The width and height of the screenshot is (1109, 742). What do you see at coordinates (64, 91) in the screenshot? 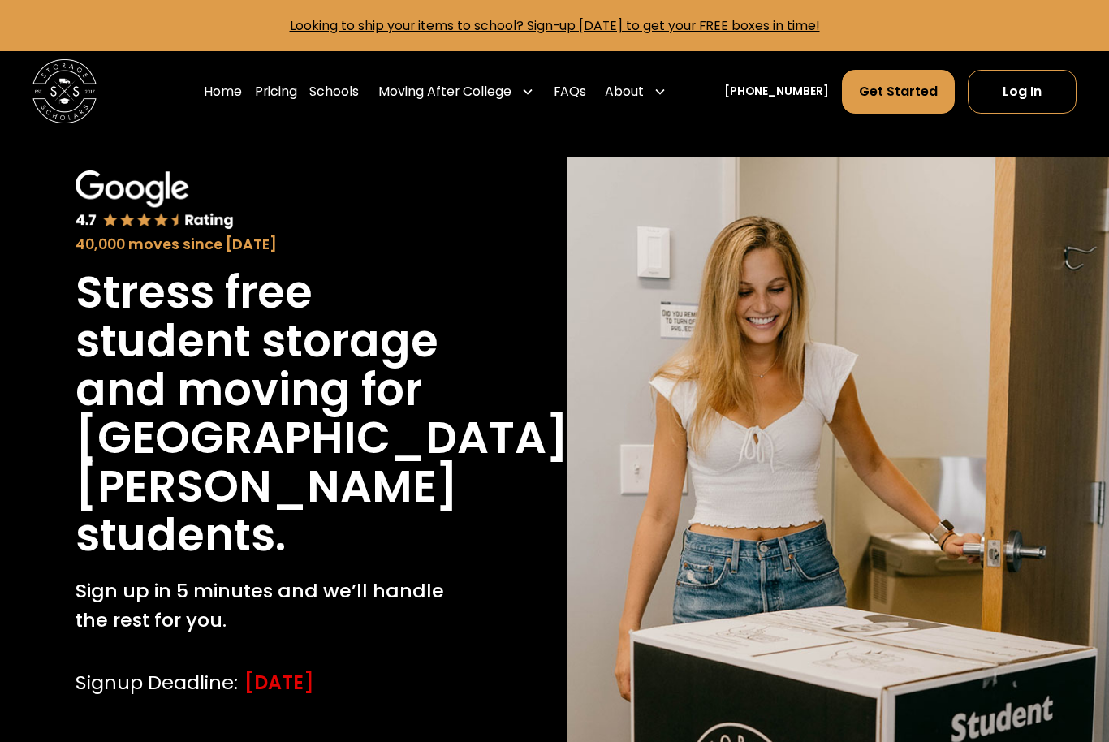
I see `a: home` at bounding box center [64, 91].